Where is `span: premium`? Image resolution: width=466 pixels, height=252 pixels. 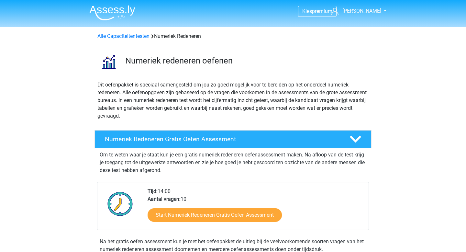 span: premium is located at coordinates (322, 11).